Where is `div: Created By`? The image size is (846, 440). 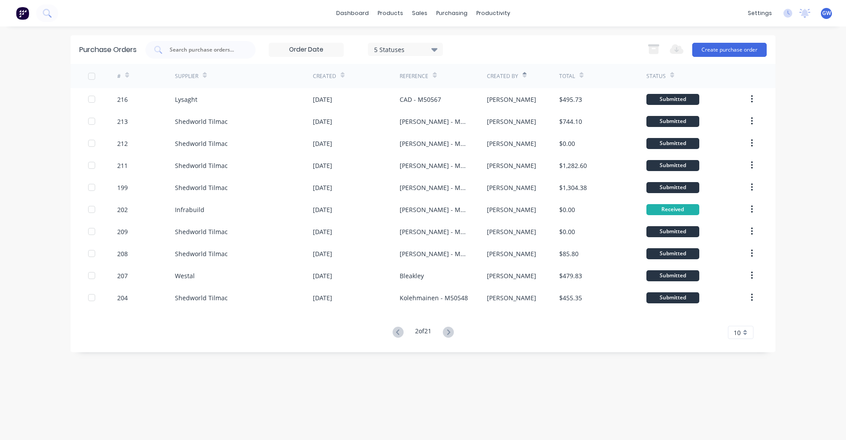
div: Created By is located at coordinates (502, 76).